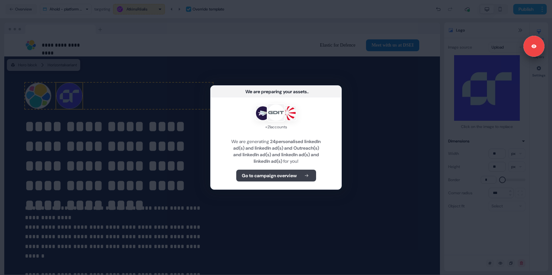 The height and width of the screenshot is (275, 552). Describe the element at coordinates (269, 176) in the screenshot. I see `b: Go to campaign overview` at that location.